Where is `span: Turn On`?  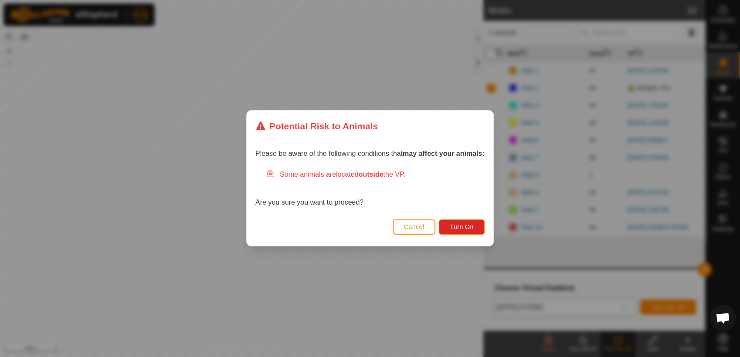
span: Turn On is located at coordinates (462, 228).